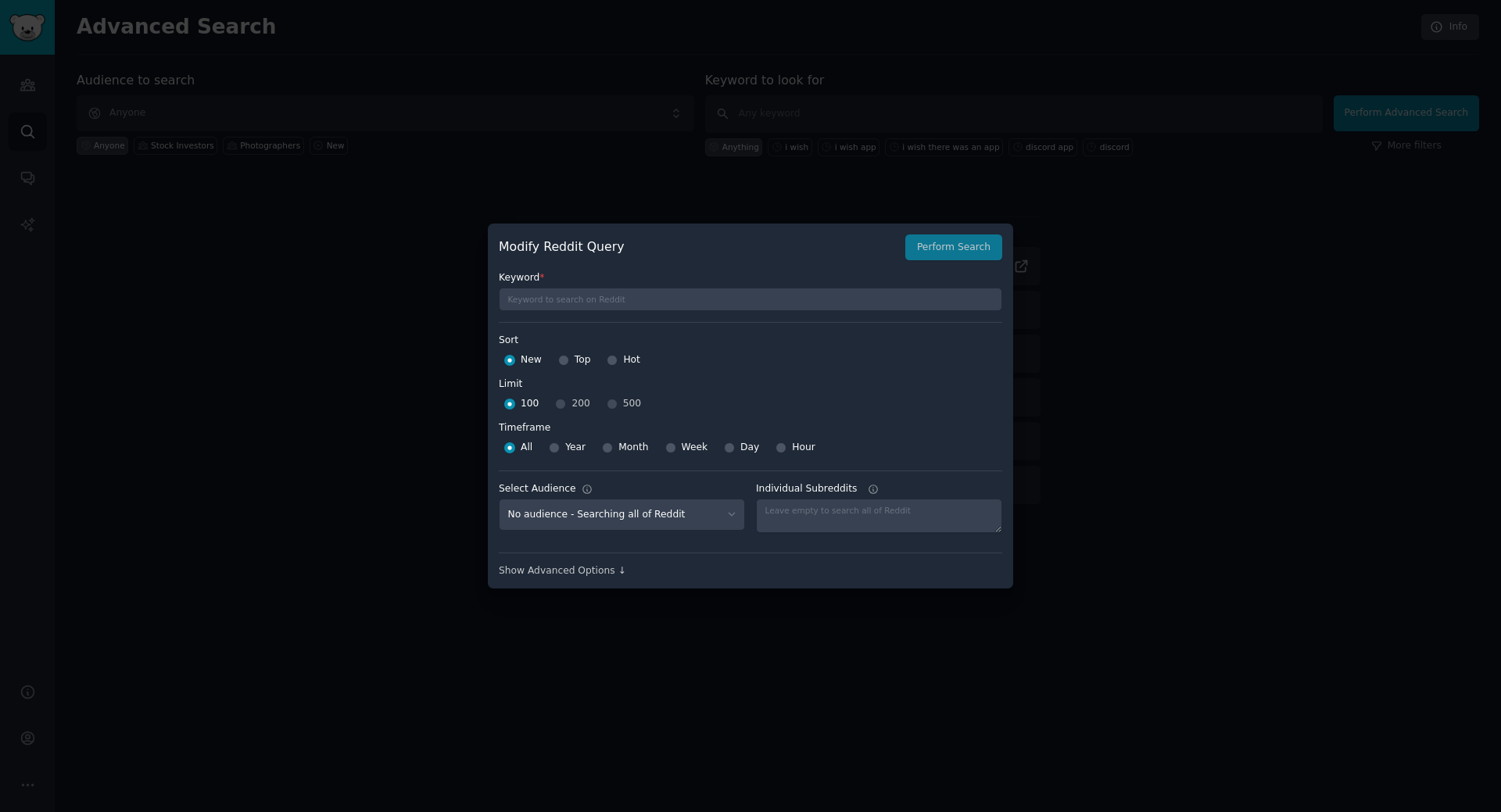  What do you see at coordinates (878, 489) in the screenshot?
I see `label: Individual Subreddits` at bounding box center [878, 489].